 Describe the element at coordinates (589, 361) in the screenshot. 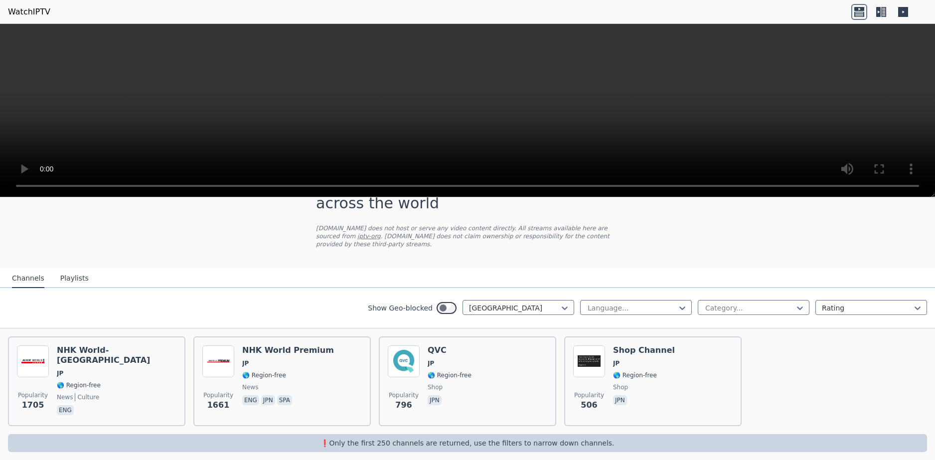

I see `img: Shop Channel` at that location.